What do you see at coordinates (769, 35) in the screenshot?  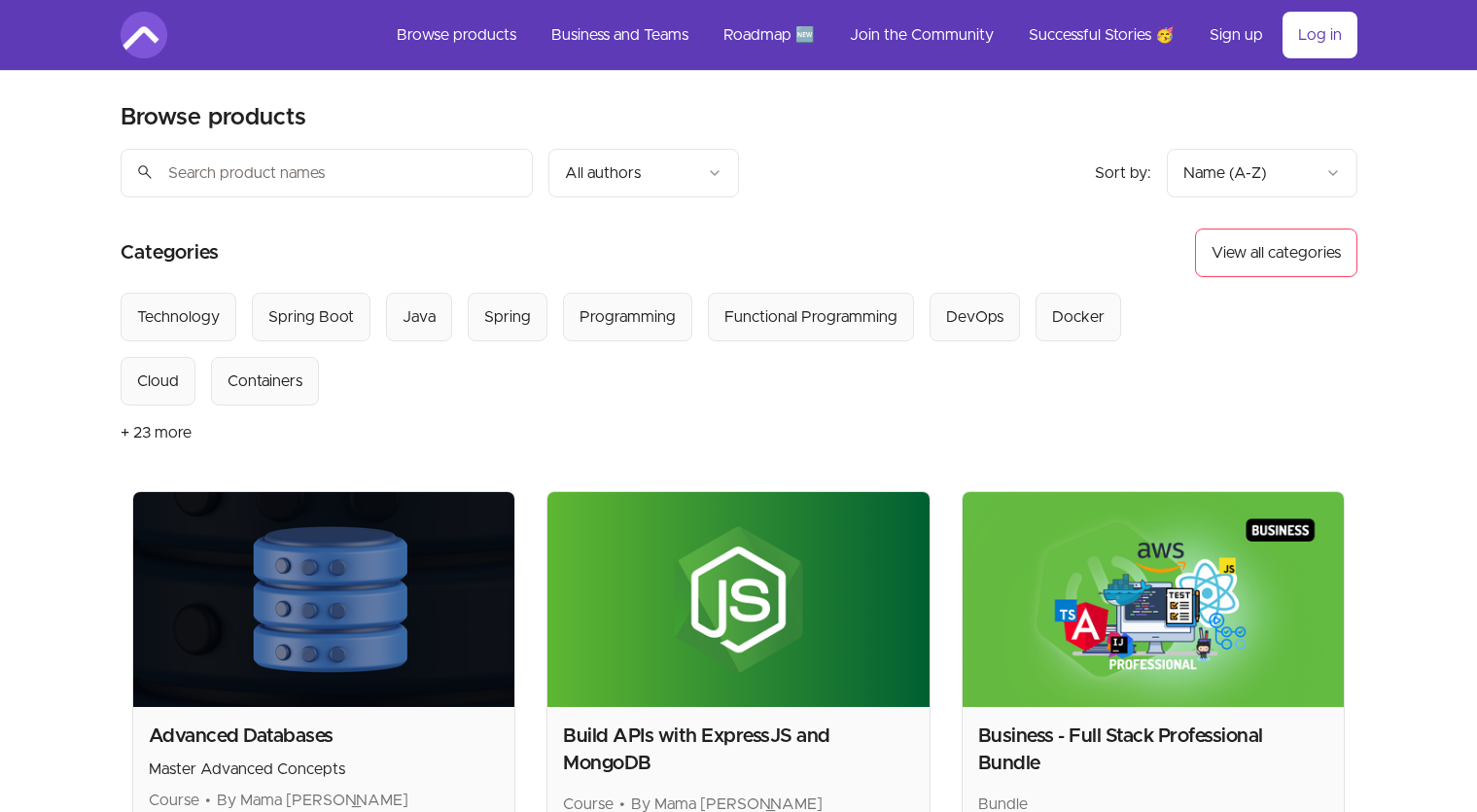 I see `a: Roadmap 🆕` at bounding box center [769, 35].